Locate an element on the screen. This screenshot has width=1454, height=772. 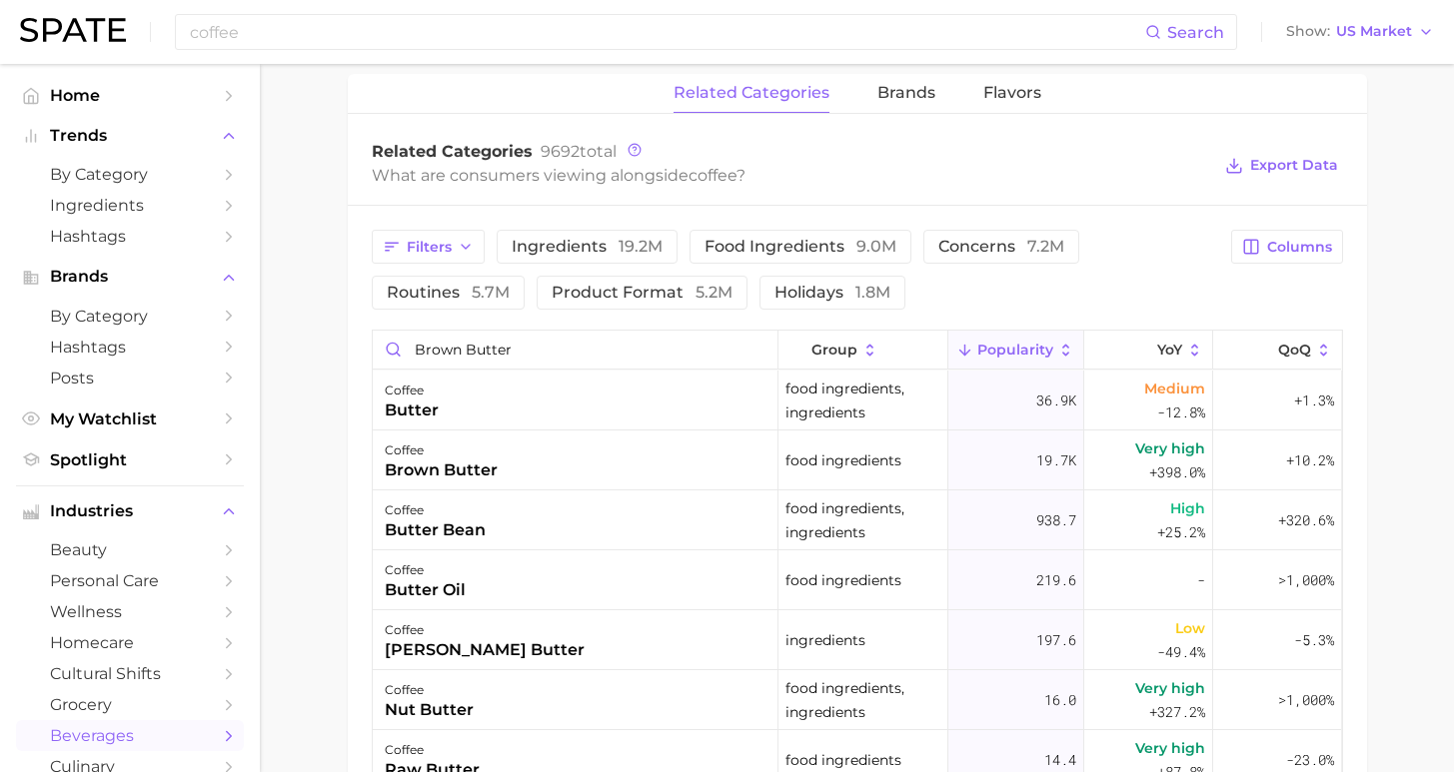
span: grocery is located at coordinates (130, 704).